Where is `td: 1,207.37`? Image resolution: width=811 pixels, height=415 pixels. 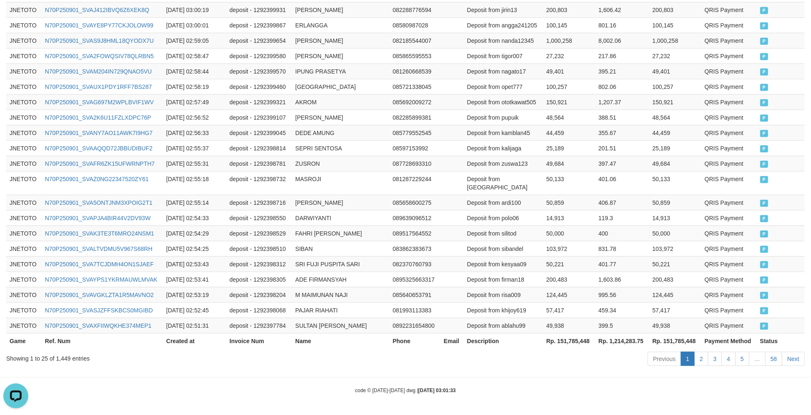 td: 1,207.37 is located at coordinates (623, 102).